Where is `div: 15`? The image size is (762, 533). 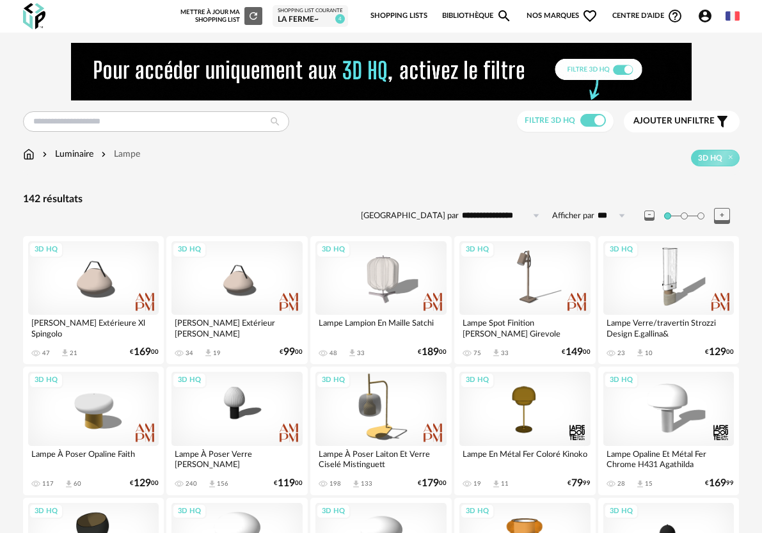 div: 15 is located at coordinates (649, 484).